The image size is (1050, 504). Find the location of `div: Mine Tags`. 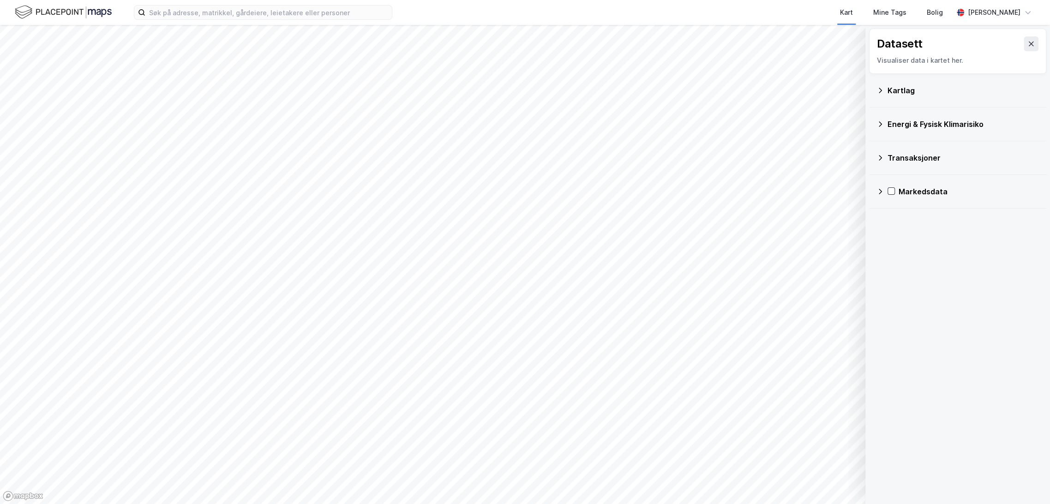

div: Mine Tags is located at coordinates (890, 12).